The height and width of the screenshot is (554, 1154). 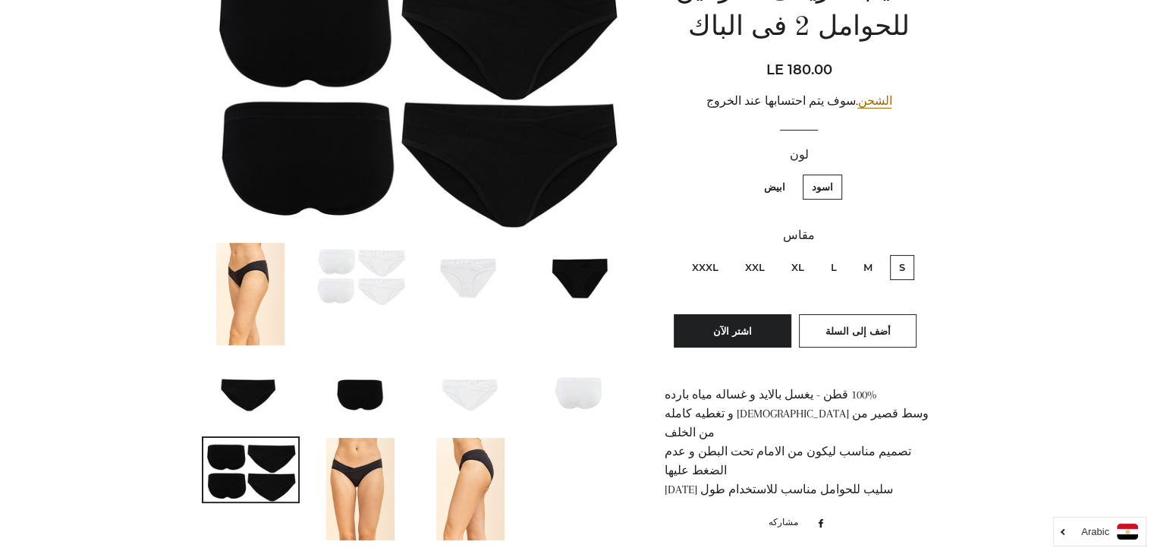 I want to click on label: L, so click(x=834, y=267).